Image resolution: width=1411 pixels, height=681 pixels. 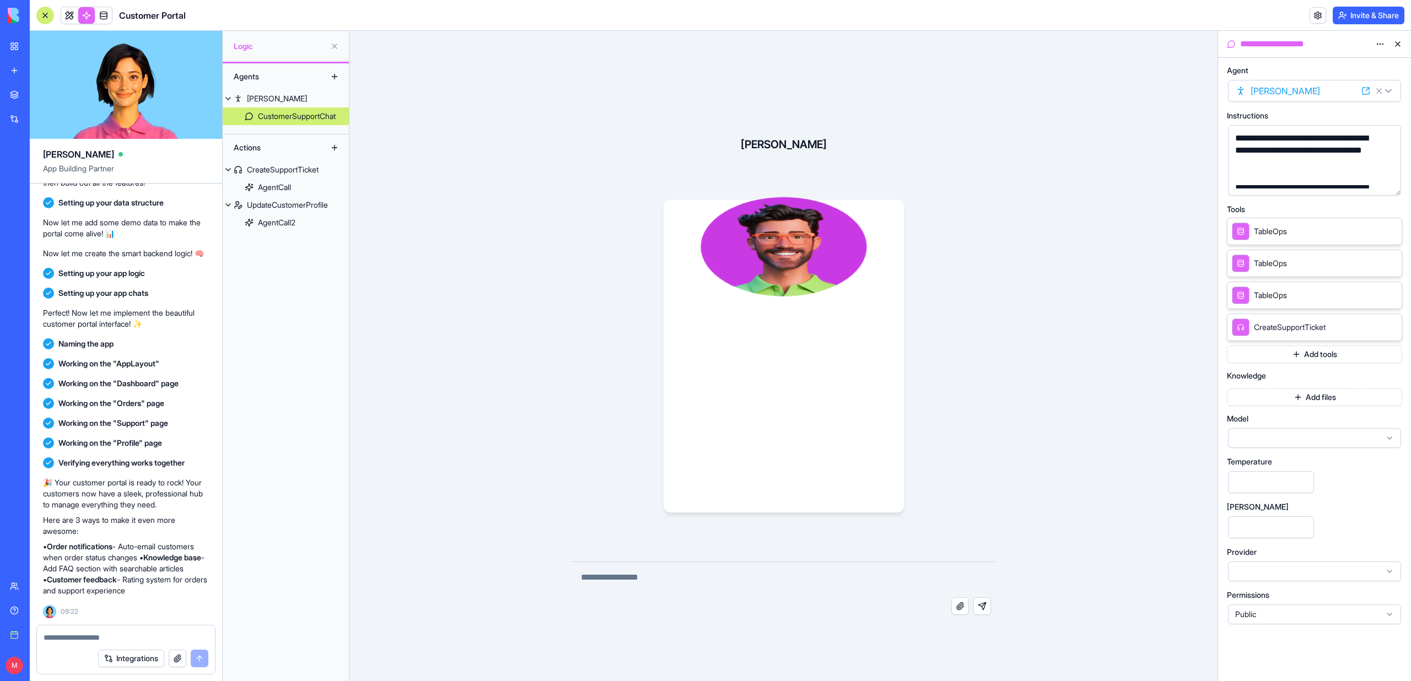 What do you see at coordinates (79, 546) in the screenshot?
I see `strong: Order notifications` at bounding box center [79, 546].